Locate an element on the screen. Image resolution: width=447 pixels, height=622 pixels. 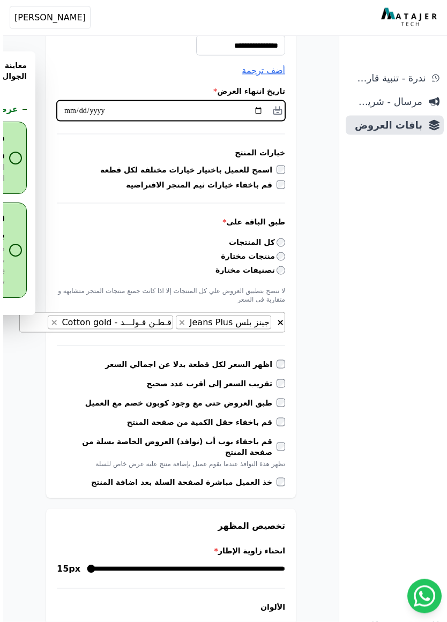
label: تصنيفات مختارة is located at coordinates (247, 270).